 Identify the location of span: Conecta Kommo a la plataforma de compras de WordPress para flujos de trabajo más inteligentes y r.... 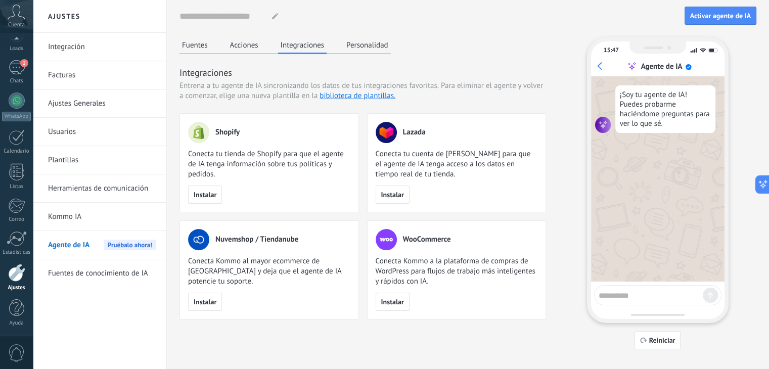
(456, 271).